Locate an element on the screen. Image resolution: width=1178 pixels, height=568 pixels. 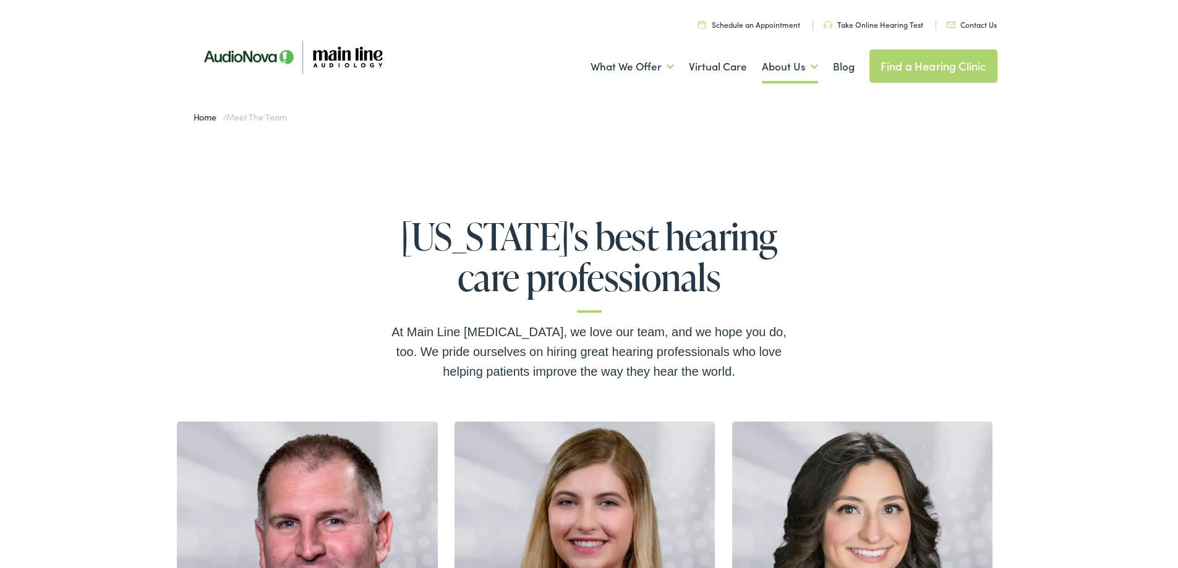
a: About Us is located at coordinates (790, 67).